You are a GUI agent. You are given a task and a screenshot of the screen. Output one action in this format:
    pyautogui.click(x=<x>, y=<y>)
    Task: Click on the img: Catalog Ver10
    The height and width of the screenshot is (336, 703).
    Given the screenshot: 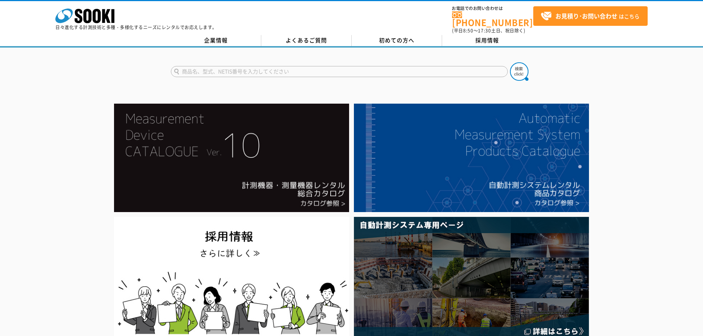 What is the action you would take?
    pyautogui.click(x=231, y=158)
    